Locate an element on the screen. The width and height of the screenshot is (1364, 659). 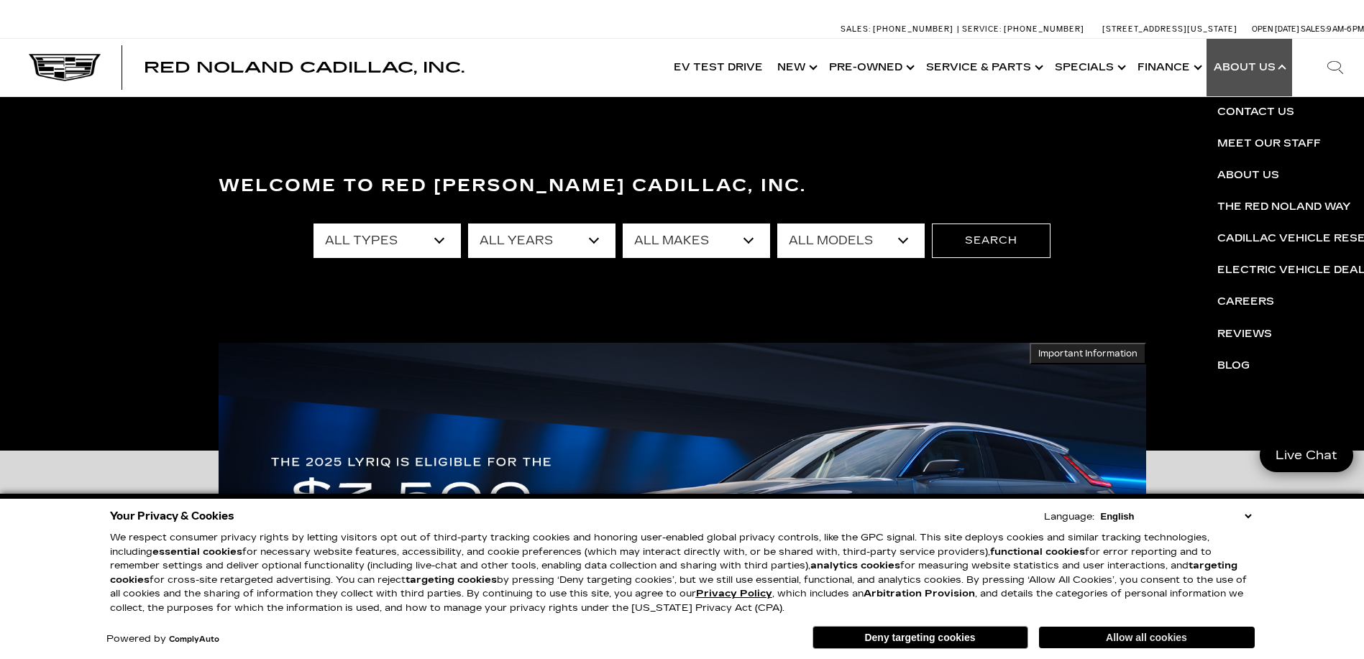
span: Live Chat is located at coordinates (1306, 455).